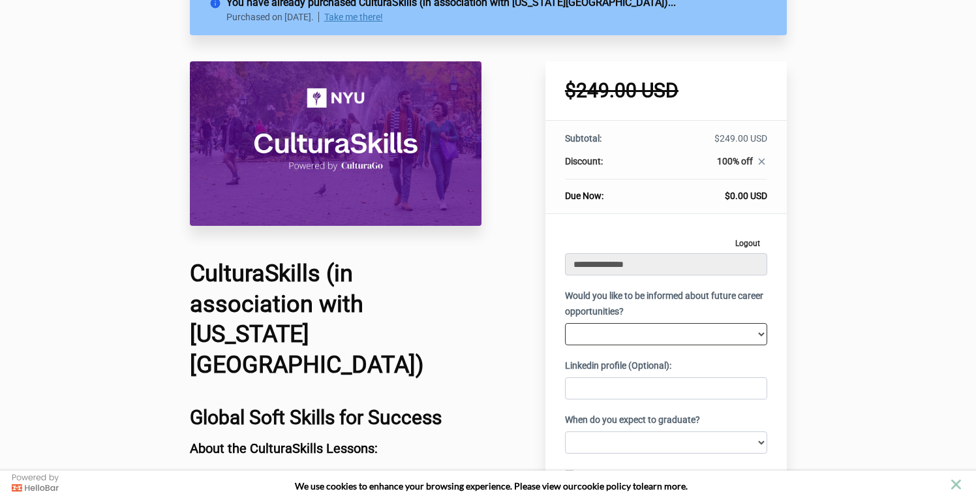 This screenshot has height=498, width=976. I want to click on i: close, so click(762, 161).